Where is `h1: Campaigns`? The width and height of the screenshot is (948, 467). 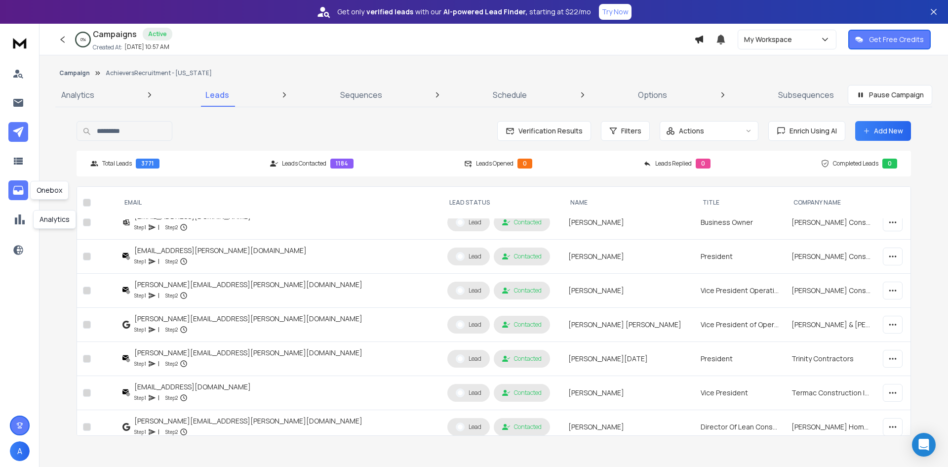 h1: Campaigns is located at coordinates (115, 34).